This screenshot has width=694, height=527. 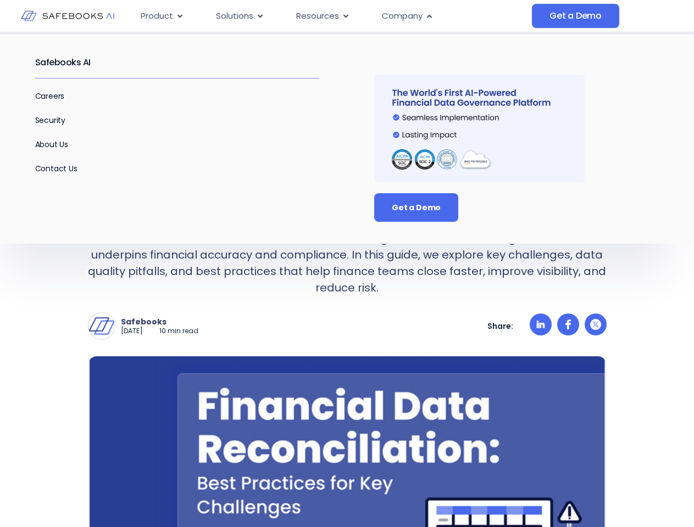 I want to click on nav: Menu, so click(x=332, y=16).